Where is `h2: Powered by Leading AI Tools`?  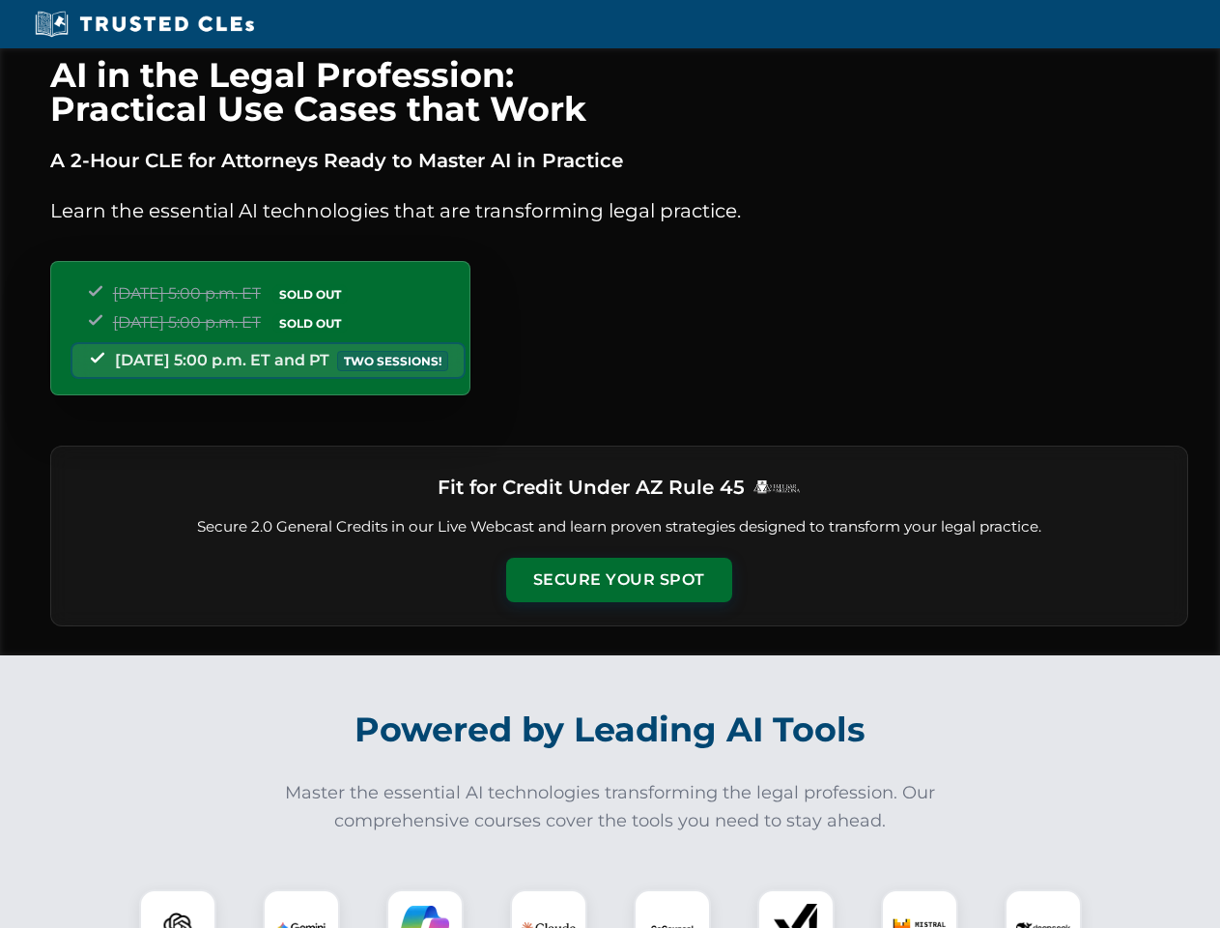
h2: Powered by Leading AI Tools is located at coordinates (611, 729).